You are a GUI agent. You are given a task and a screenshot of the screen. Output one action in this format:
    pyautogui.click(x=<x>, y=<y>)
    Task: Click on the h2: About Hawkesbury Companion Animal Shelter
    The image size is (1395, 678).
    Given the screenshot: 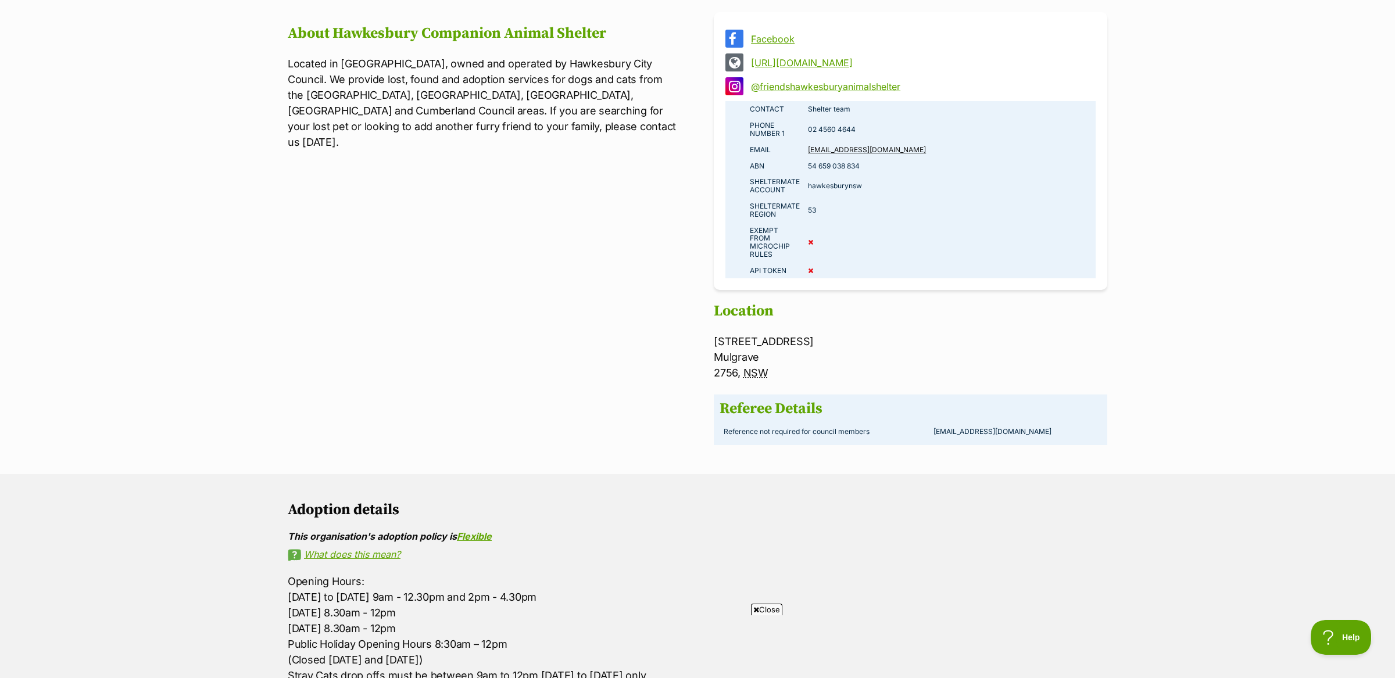 What is the action you would take?
    pyautogui.click(x=484, y=34)
    